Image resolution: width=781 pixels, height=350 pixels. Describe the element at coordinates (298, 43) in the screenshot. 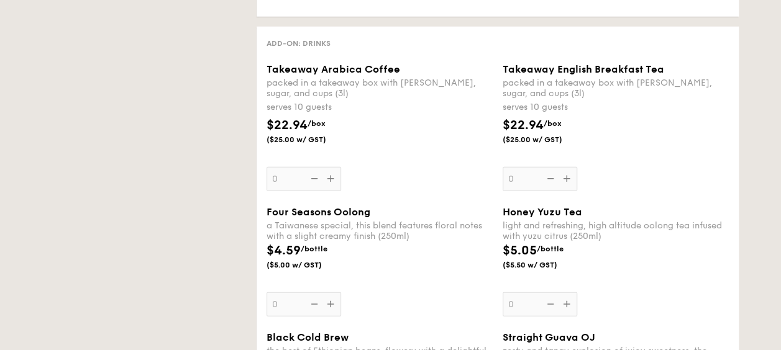

I see `span: Add-on: Drinks` at that location.